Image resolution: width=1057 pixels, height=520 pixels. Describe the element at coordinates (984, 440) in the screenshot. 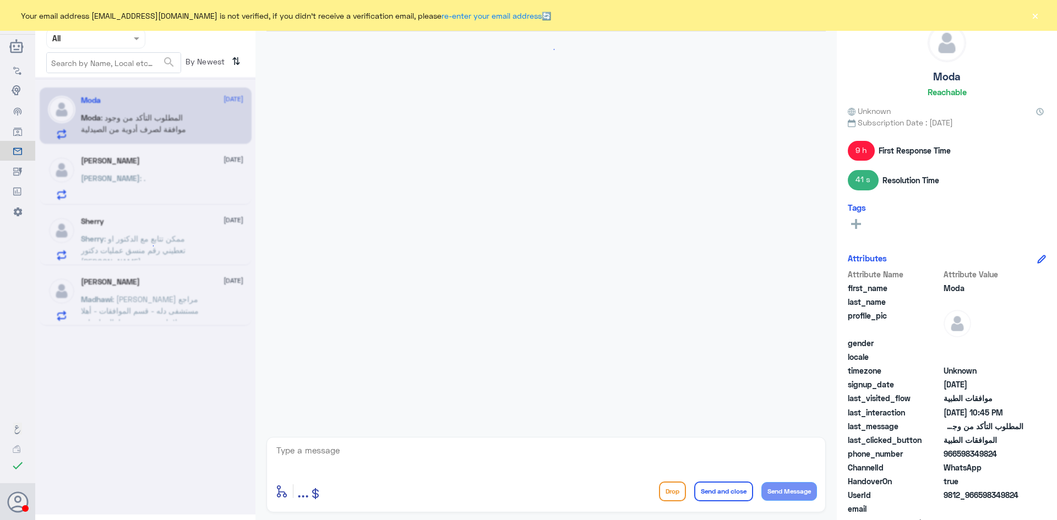

I see `span: الموافقات الطبية` at that location.